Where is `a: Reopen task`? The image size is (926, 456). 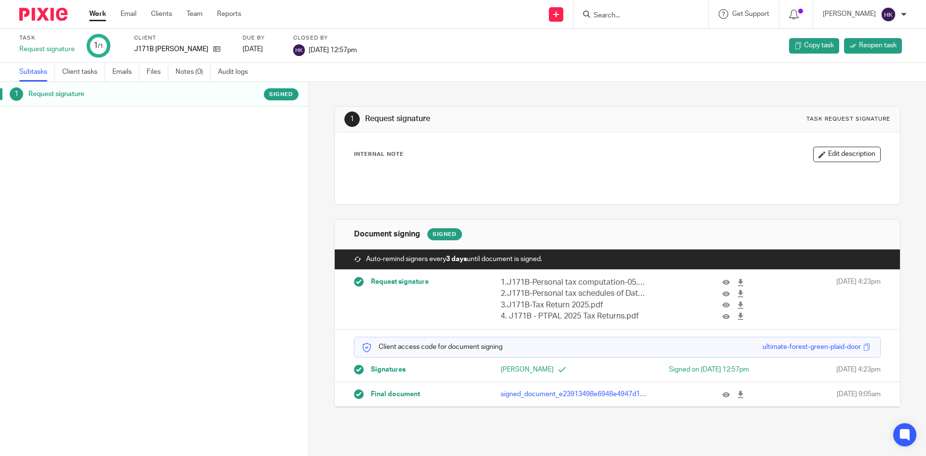 a: Reopen task is located at coordinates (873, 46).